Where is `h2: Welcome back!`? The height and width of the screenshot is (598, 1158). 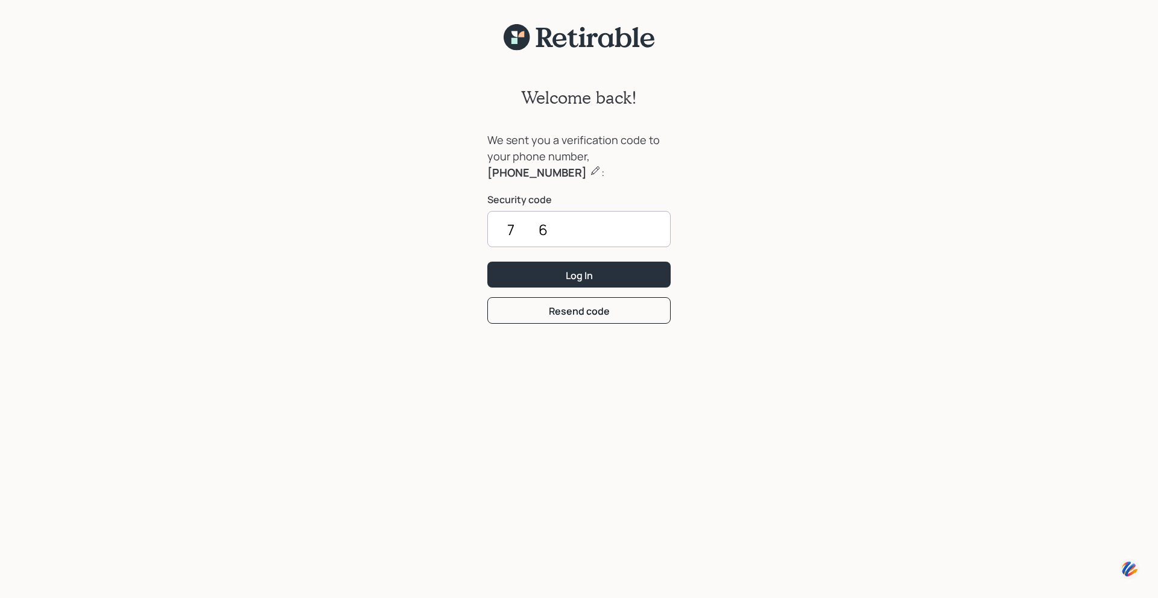
h2: Welcome back! is located at coordinates (579, 98).